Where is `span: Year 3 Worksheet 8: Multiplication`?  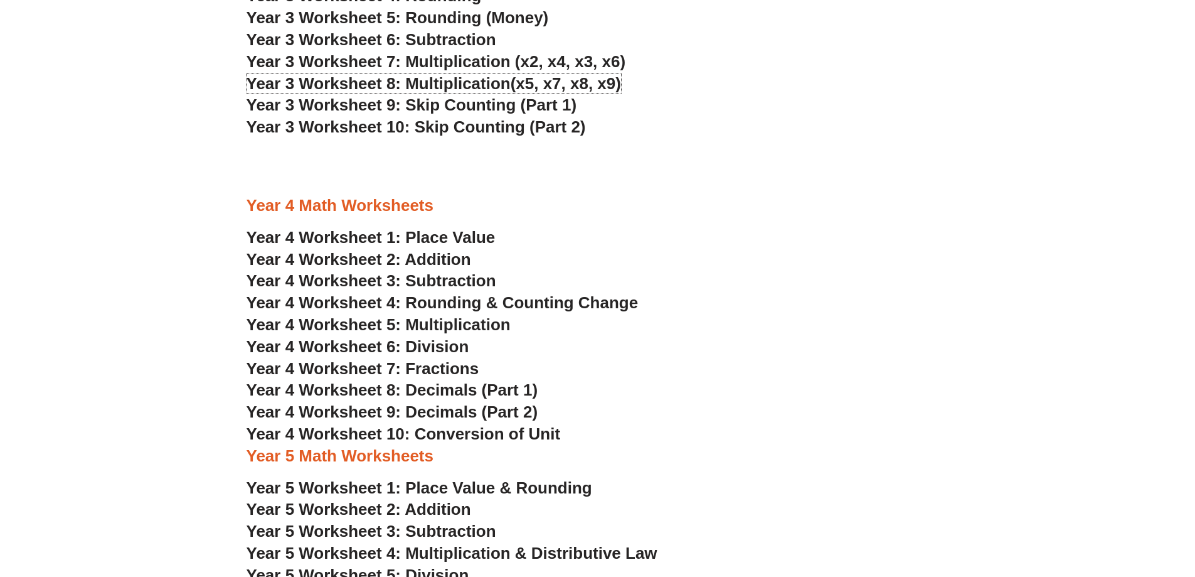 span: Year 3 Worksheet 8: Multiplication is located at coordinates (378, 83).